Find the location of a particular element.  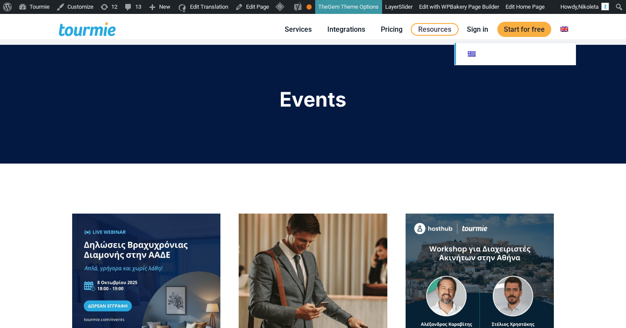

div: OK is located at coordinates (309, 7).